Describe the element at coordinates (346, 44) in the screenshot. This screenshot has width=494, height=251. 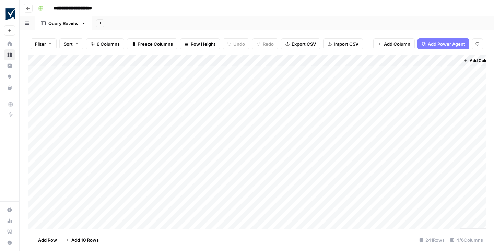
I see `span: Import CSV` at that location.